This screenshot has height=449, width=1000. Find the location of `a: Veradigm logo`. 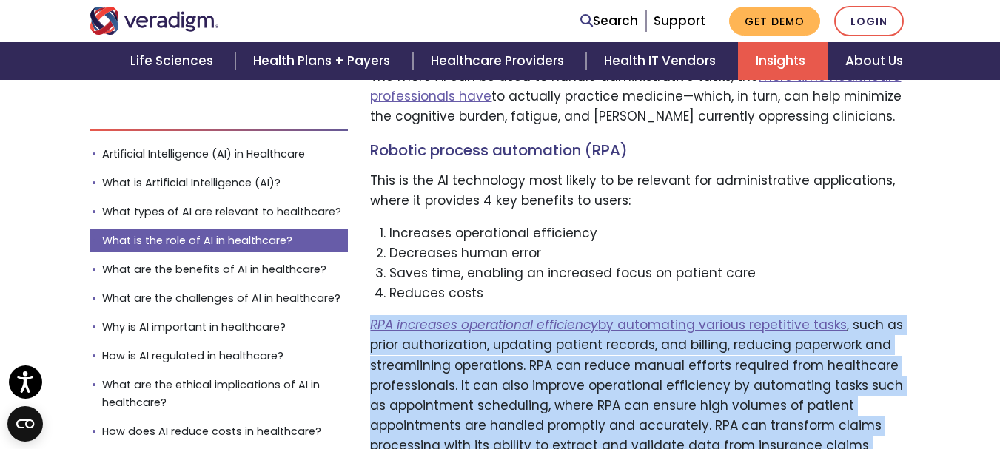

a: Veradigm logo is located at coordinates (154, 21).